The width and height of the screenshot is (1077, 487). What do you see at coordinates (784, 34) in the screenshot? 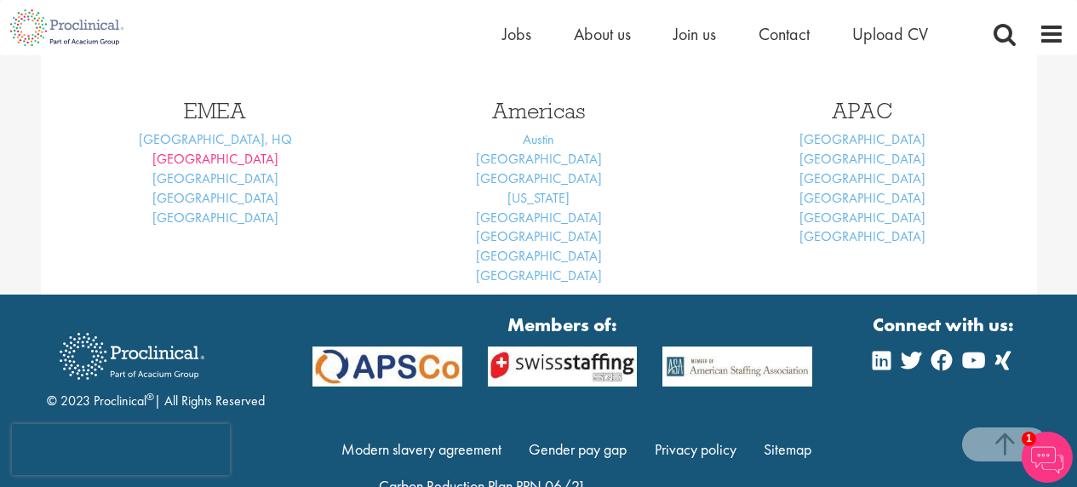
I see `span: Contact` at bounding box center [784, 34].